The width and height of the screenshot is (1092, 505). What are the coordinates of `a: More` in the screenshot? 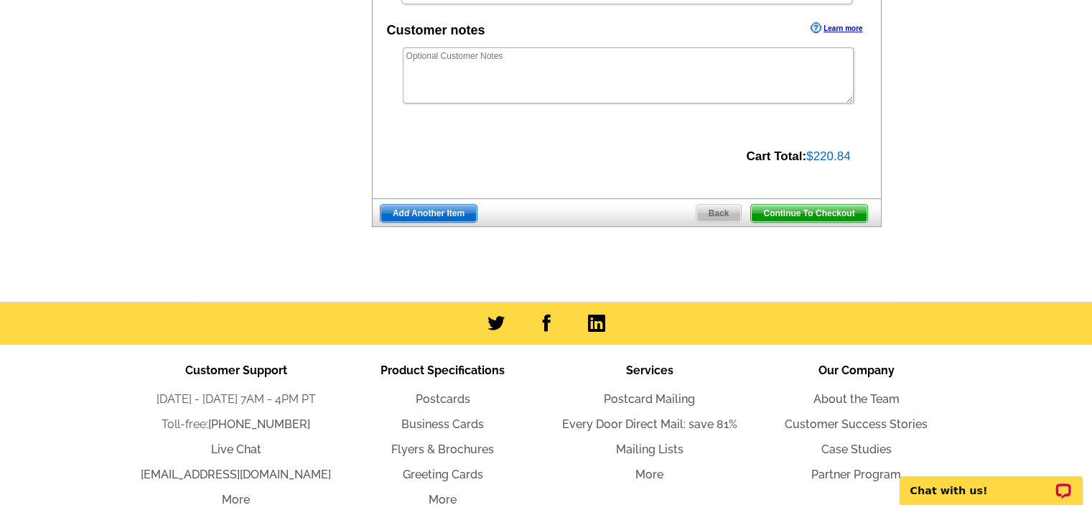 It's located at (649, 474).